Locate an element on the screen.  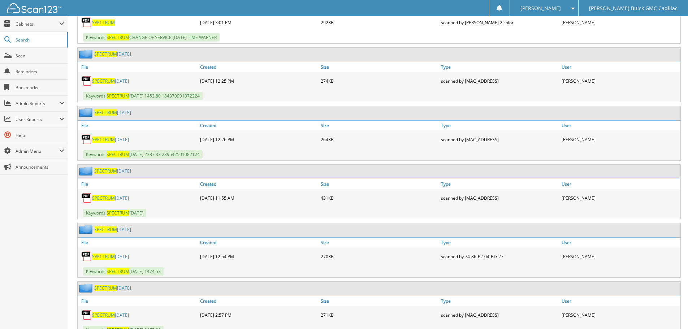
span: Admin Menu is located at coordinates (37, 151).